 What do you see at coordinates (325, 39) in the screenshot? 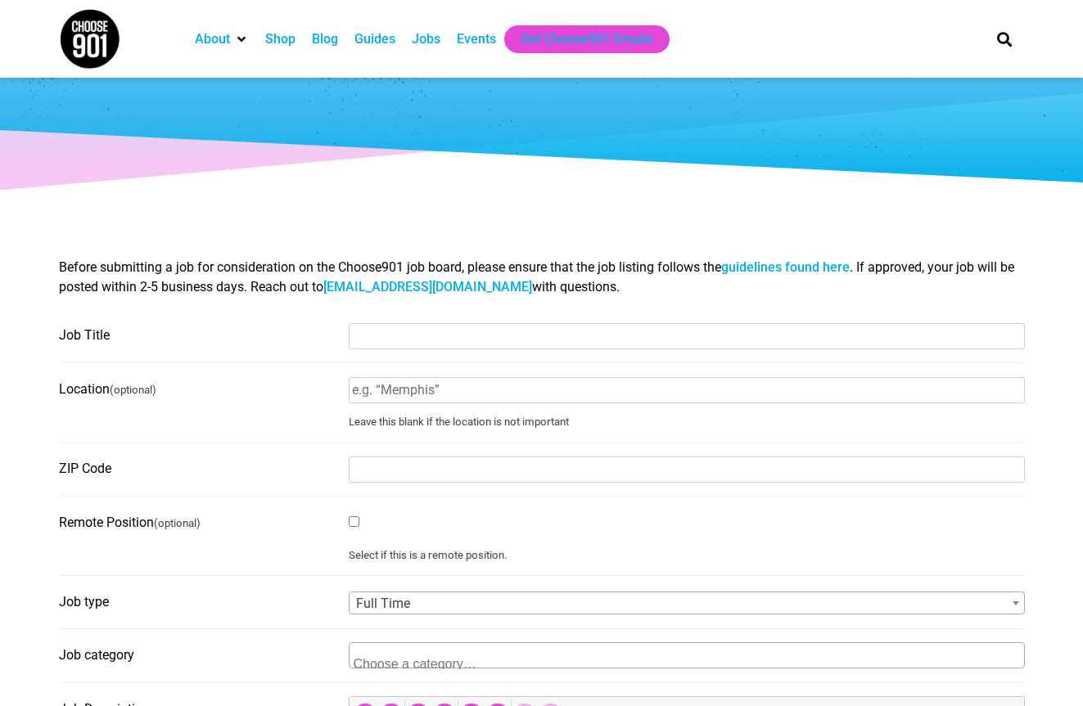
I see `a: Blog` at bounding box center [325, 39].